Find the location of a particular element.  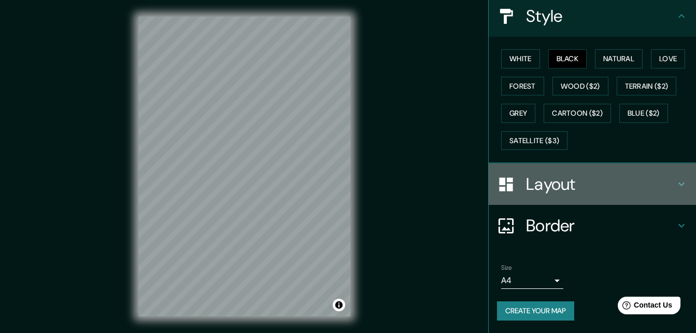

button: Toggle attribution is located at coordinates (339, 305).